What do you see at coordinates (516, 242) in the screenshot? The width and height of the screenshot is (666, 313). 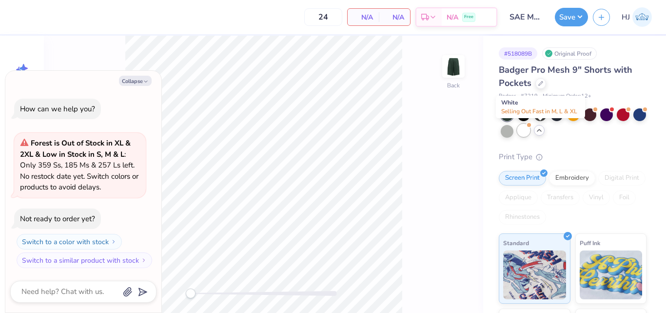 I see `span: Standard` at bounding box center [516, 242].